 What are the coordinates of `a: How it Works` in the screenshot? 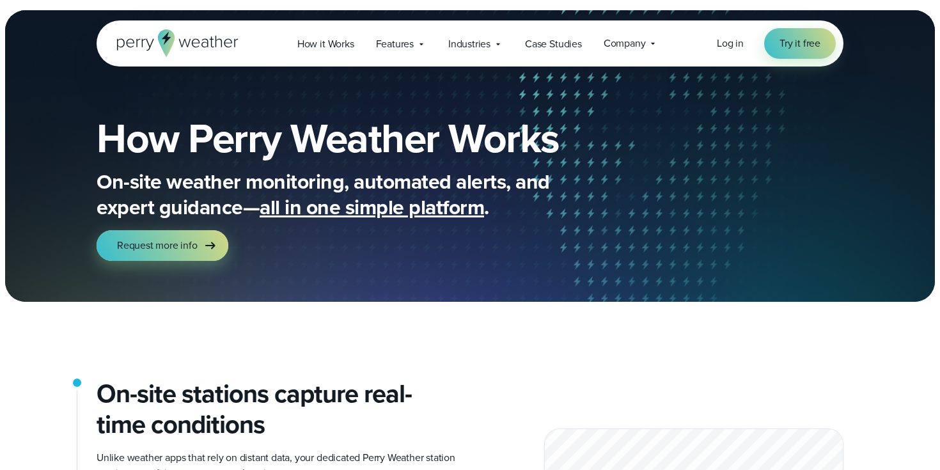 It's located at (326, 43).